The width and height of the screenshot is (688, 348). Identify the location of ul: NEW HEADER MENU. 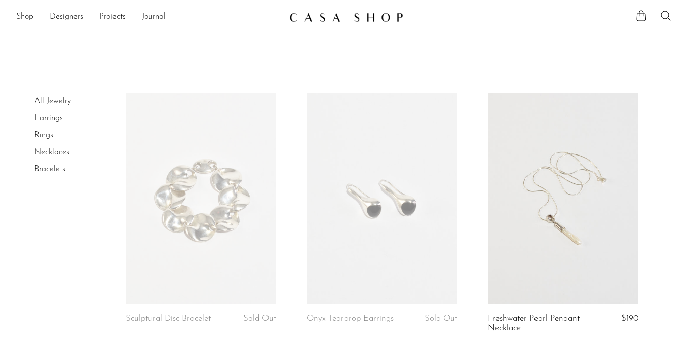
(148, 17).